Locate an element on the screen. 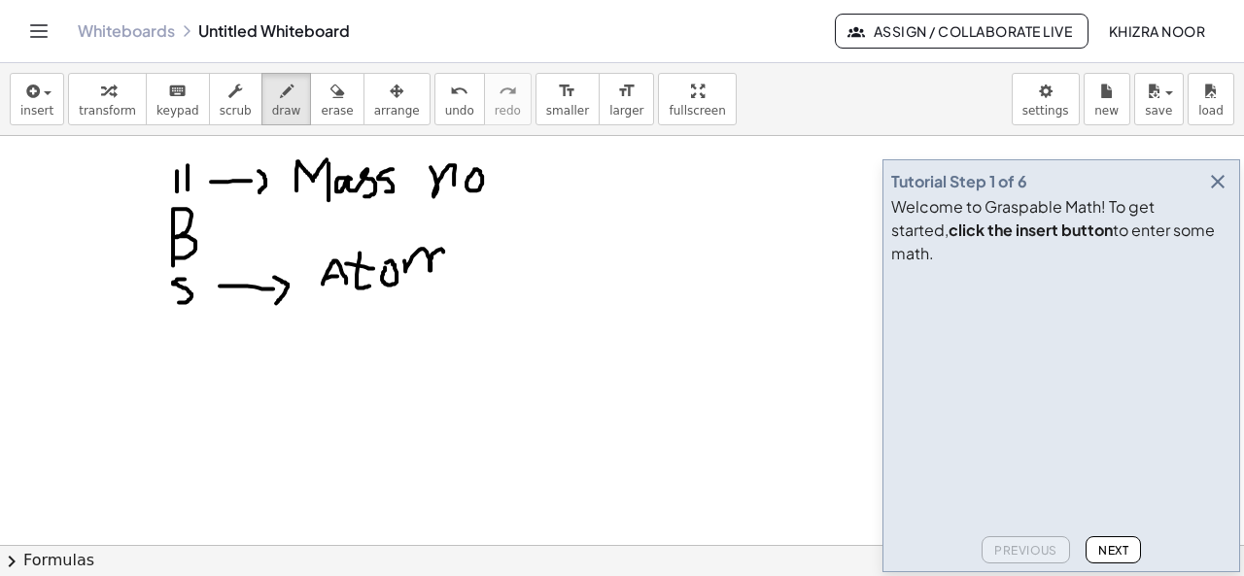  button: Next is located at coordinates (1113, 550).